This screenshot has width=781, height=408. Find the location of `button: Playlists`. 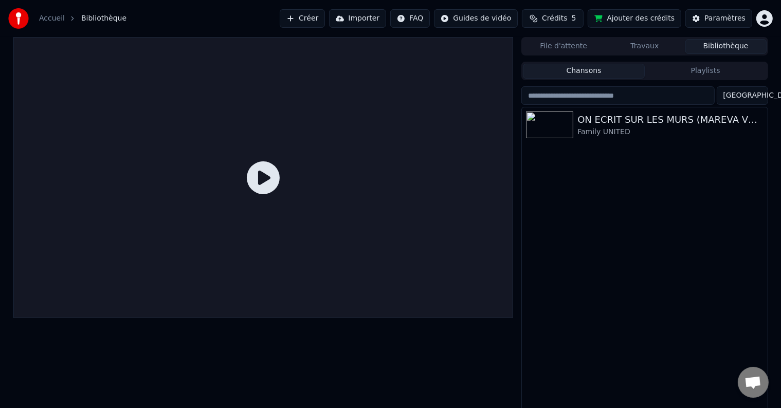

button: Playlists is located at coordinates (705, 71).